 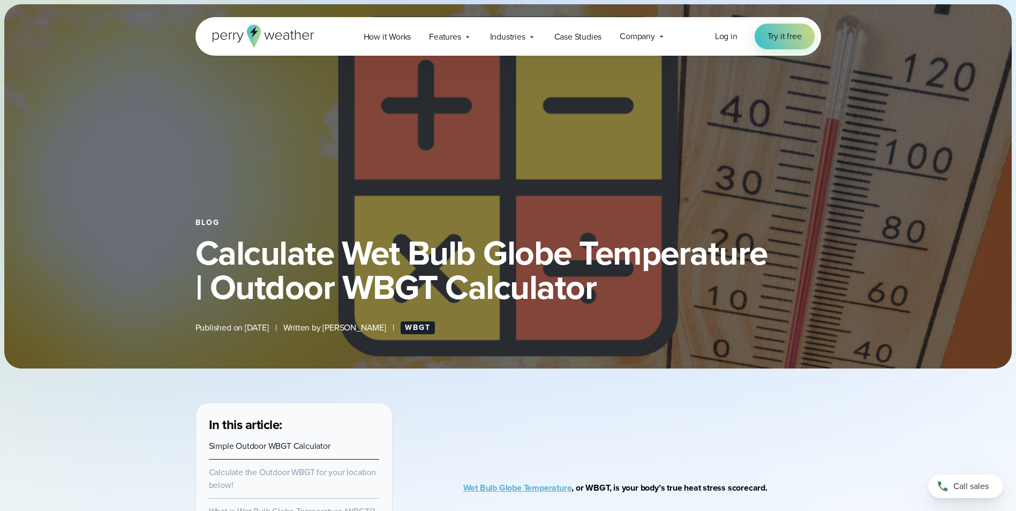 What do you see at coordinates (727, 36) in the screenshot?
I see `span: Log in` at bounding box center [727, 36].